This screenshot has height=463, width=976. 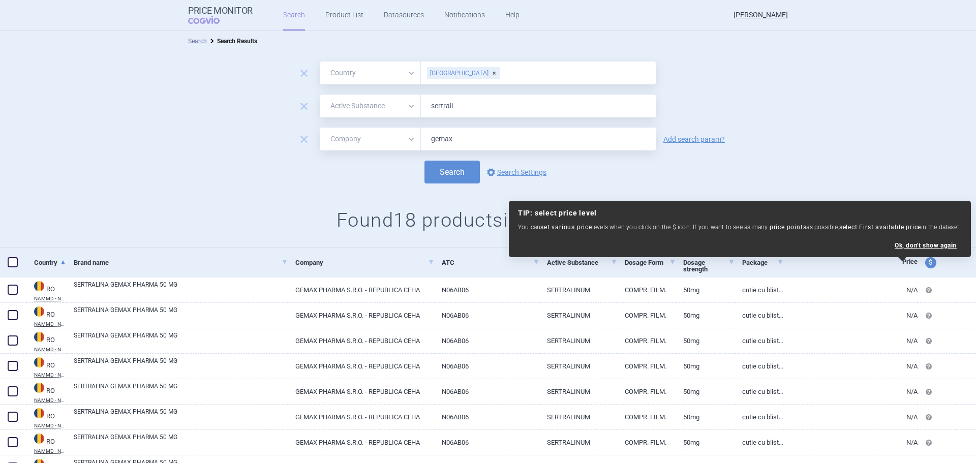 What do you see at coordinates (763, 262) in the screenshot?
I see `a: Package` at bounding box center [763, 262].